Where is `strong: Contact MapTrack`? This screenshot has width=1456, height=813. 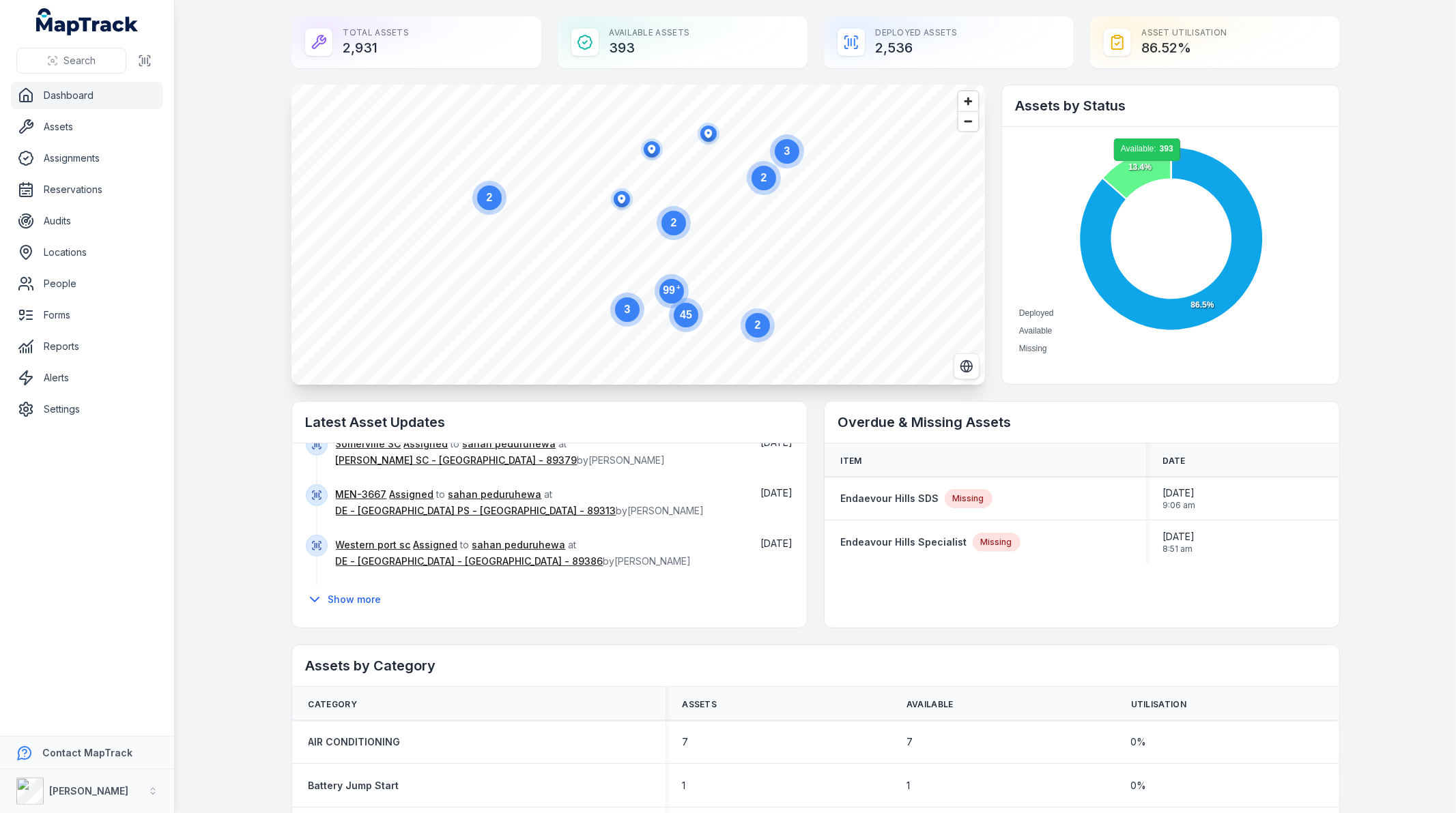 strong: Contact MapTrack is located at coordinates (88, 752).